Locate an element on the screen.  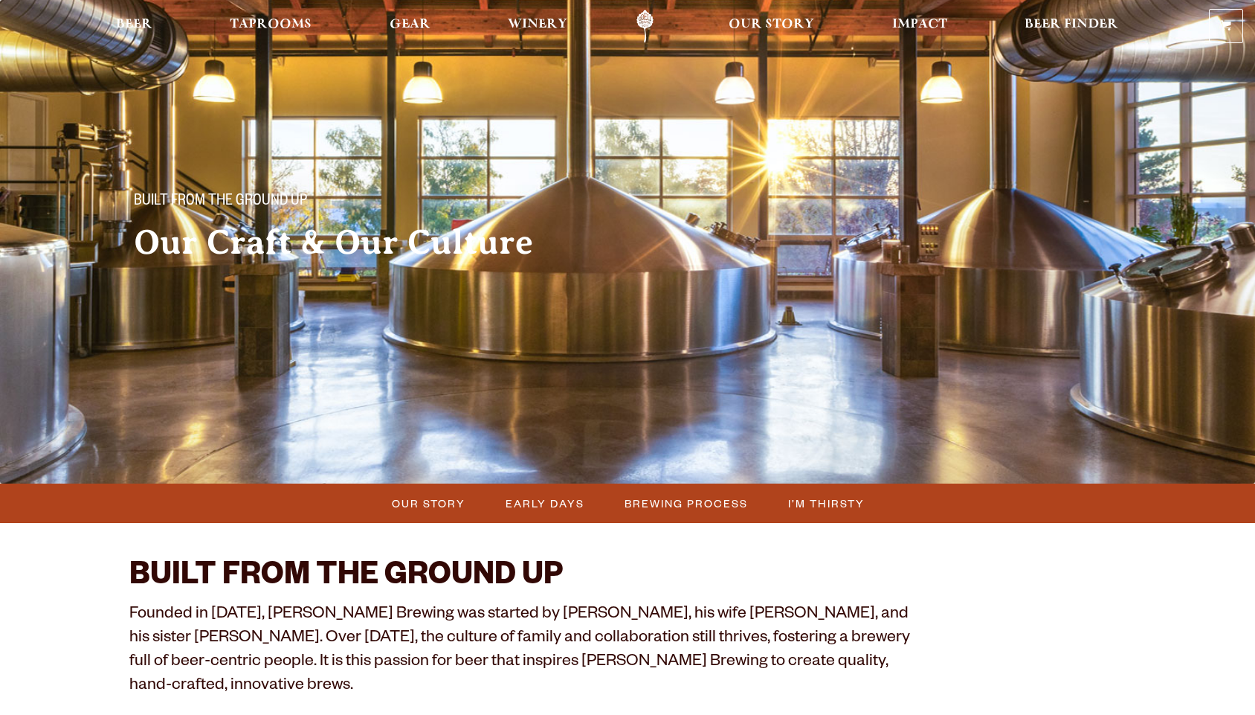
span: I’m Thirsty is located at coordinates (826, 503).